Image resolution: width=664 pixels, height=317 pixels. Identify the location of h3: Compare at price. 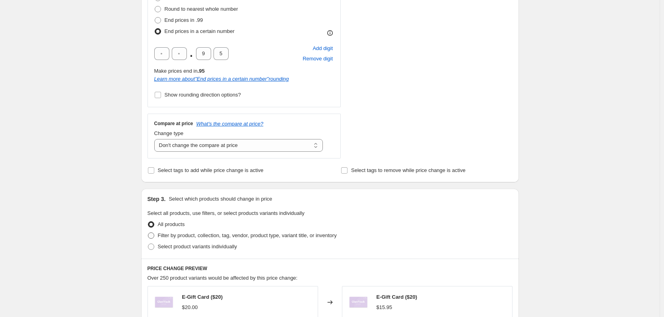
(174, 124).